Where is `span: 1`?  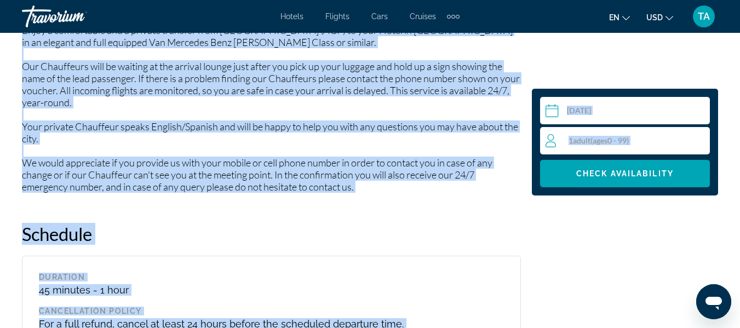
span: 1 is located at coordinates (598, 140).